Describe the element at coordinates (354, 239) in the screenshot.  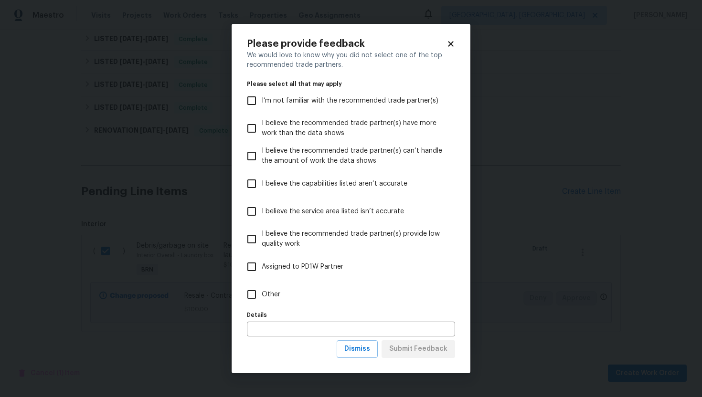
I see `span: I believe the recommended trade partner(s) provide low quality work` at that location.